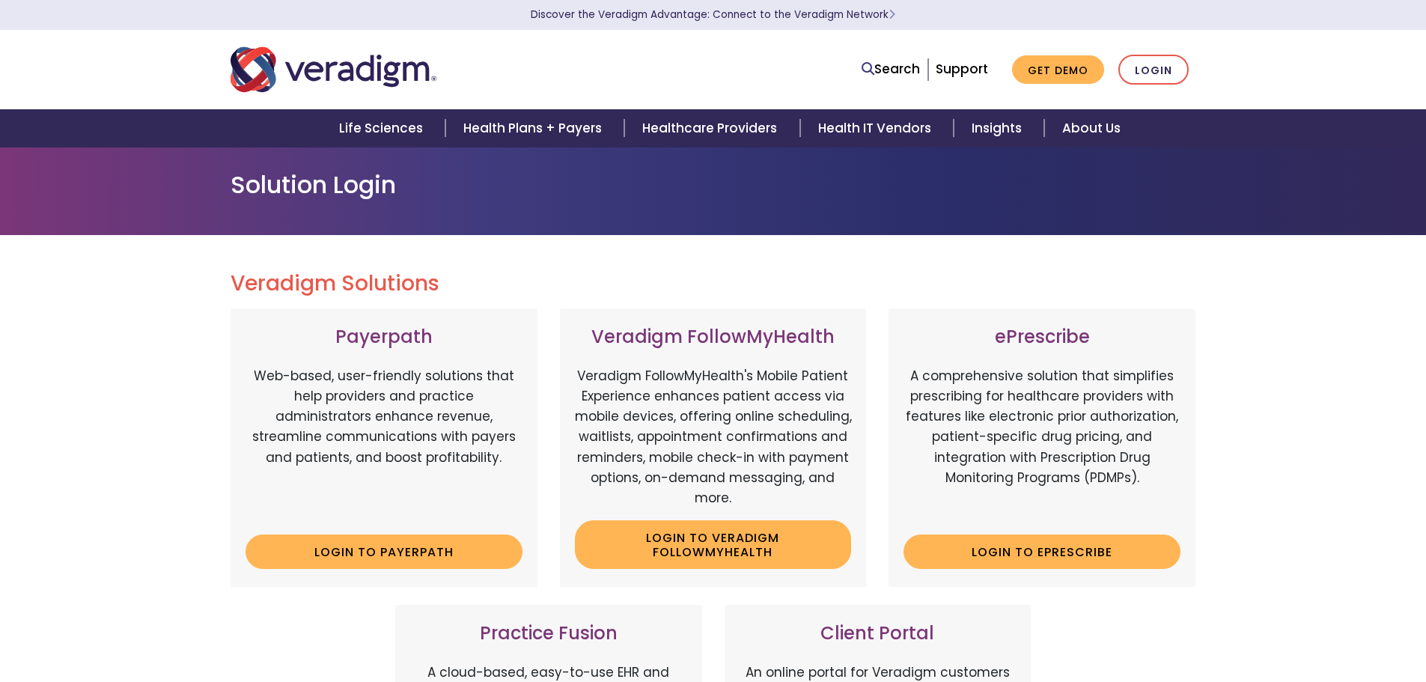  I want to click on h3: Payerpath, so click(384, 337).